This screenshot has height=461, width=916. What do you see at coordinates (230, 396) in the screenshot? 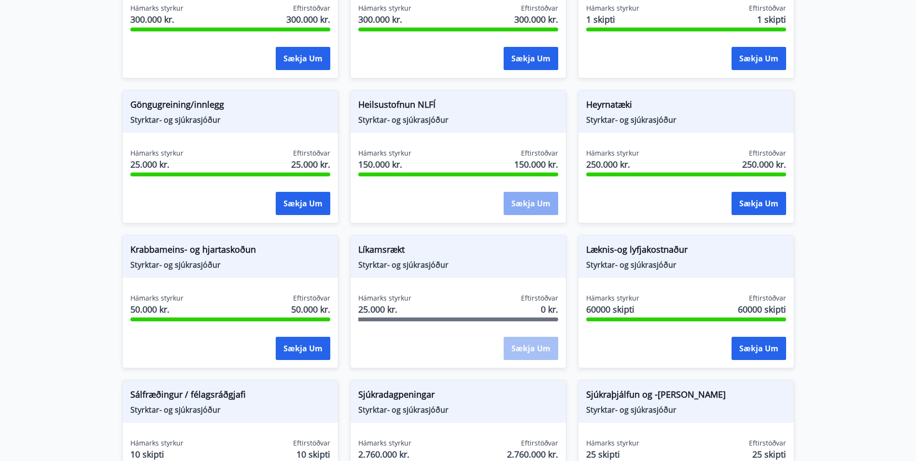
I see `span: Sálfræðingur / félagsráðgjafi` at bounding box center [230, 396].